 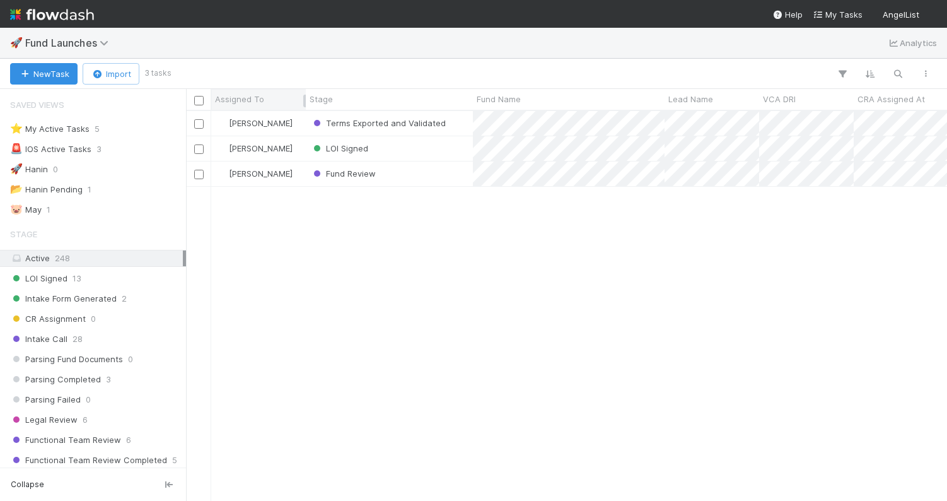 I want to click on span: Fund Launches, so click(x=70, y=43).